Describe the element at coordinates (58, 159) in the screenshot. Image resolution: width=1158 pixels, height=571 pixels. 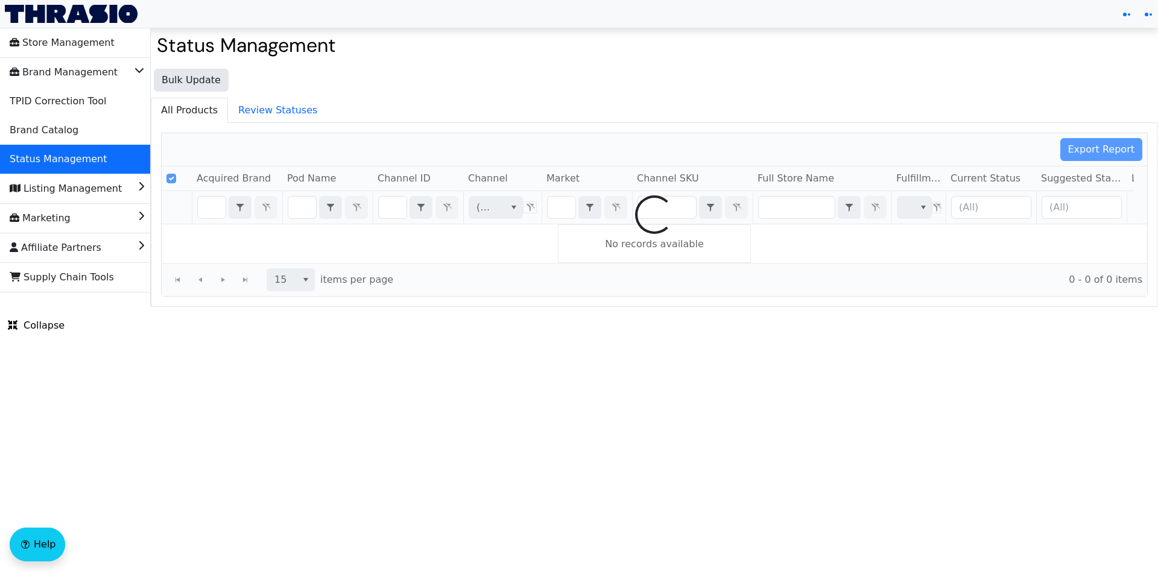
I see `span: Status Management` at that location.